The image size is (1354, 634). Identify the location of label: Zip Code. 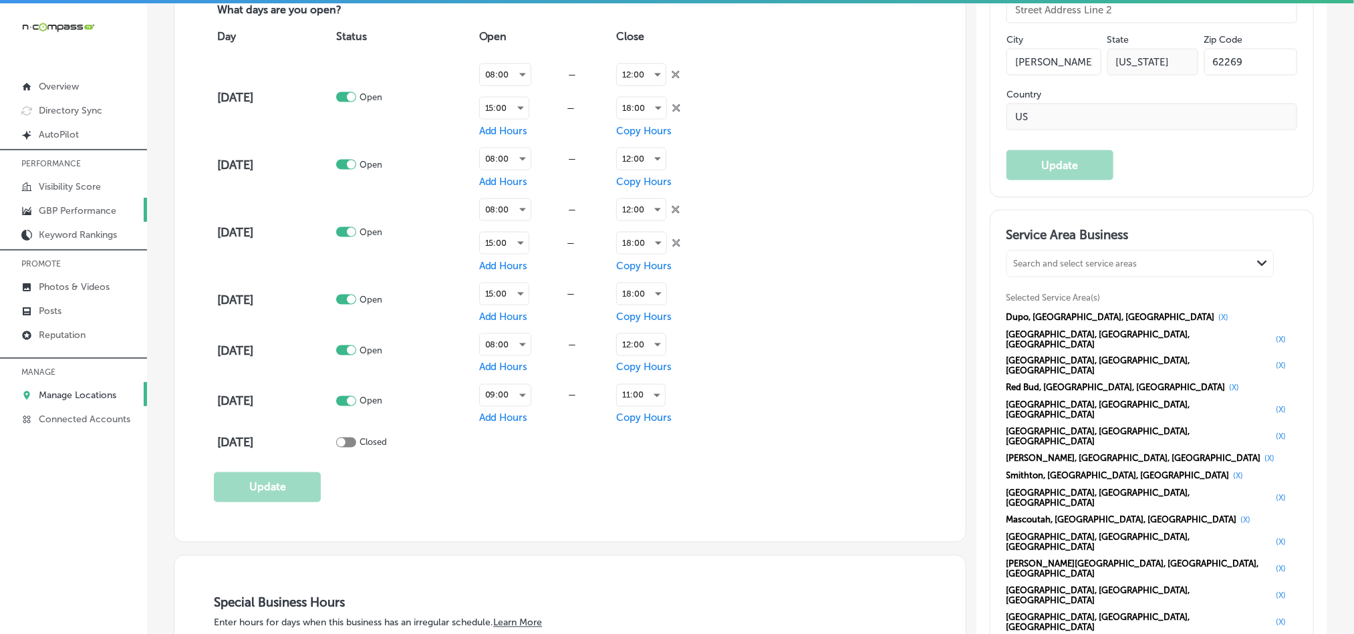
(1224, 39).